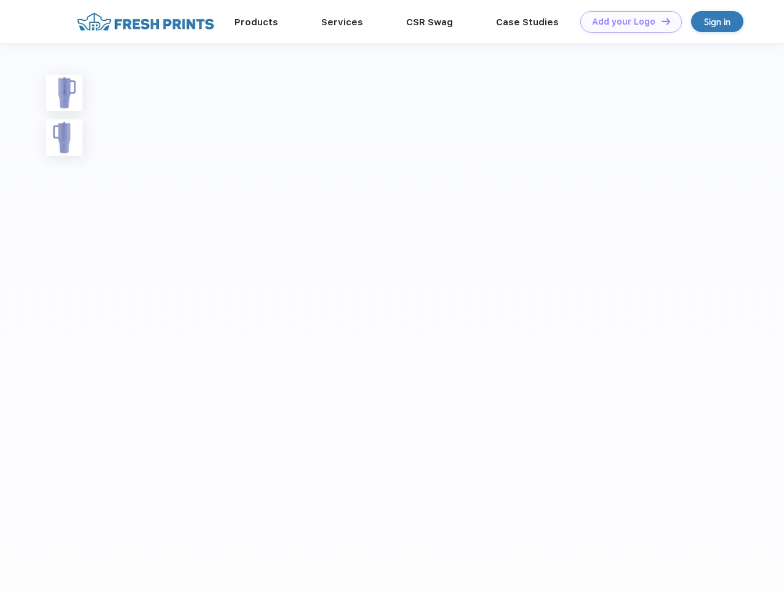 This screenshot has width=784, height=591. What do you see at coordinates (717, 22) in the screenshot?
I see `a: Sign in` at bounding box center [717, 22].